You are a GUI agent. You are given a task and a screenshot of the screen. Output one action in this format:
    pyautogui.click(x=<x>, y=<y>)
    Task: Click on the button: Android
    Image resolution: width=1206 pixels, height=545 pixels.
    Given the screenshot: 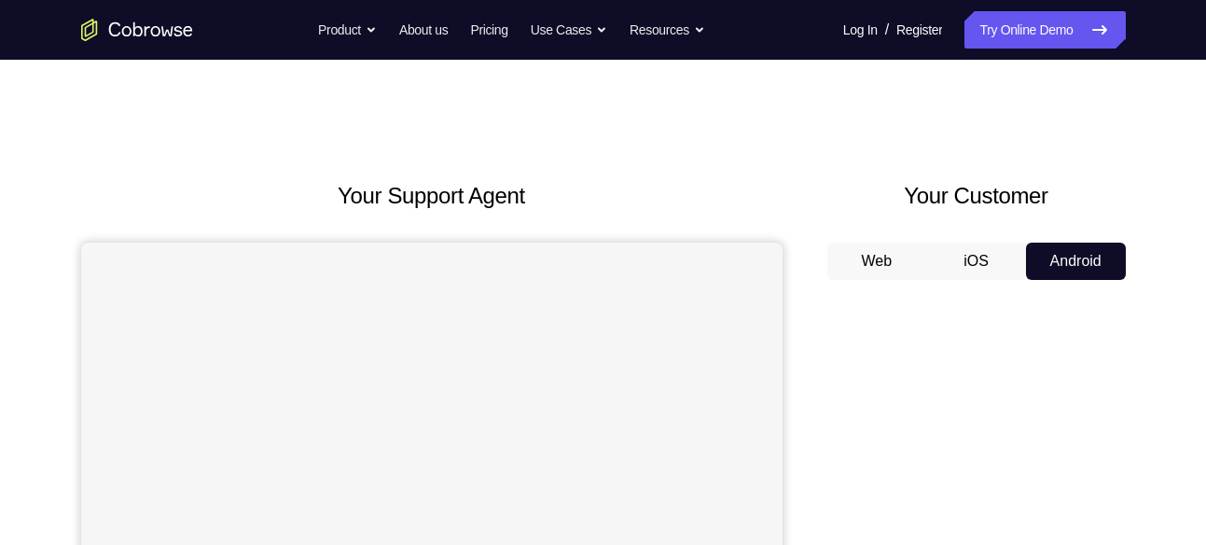 What is the action you would take?
    pyautogui.click(x=1075, y=261)
    